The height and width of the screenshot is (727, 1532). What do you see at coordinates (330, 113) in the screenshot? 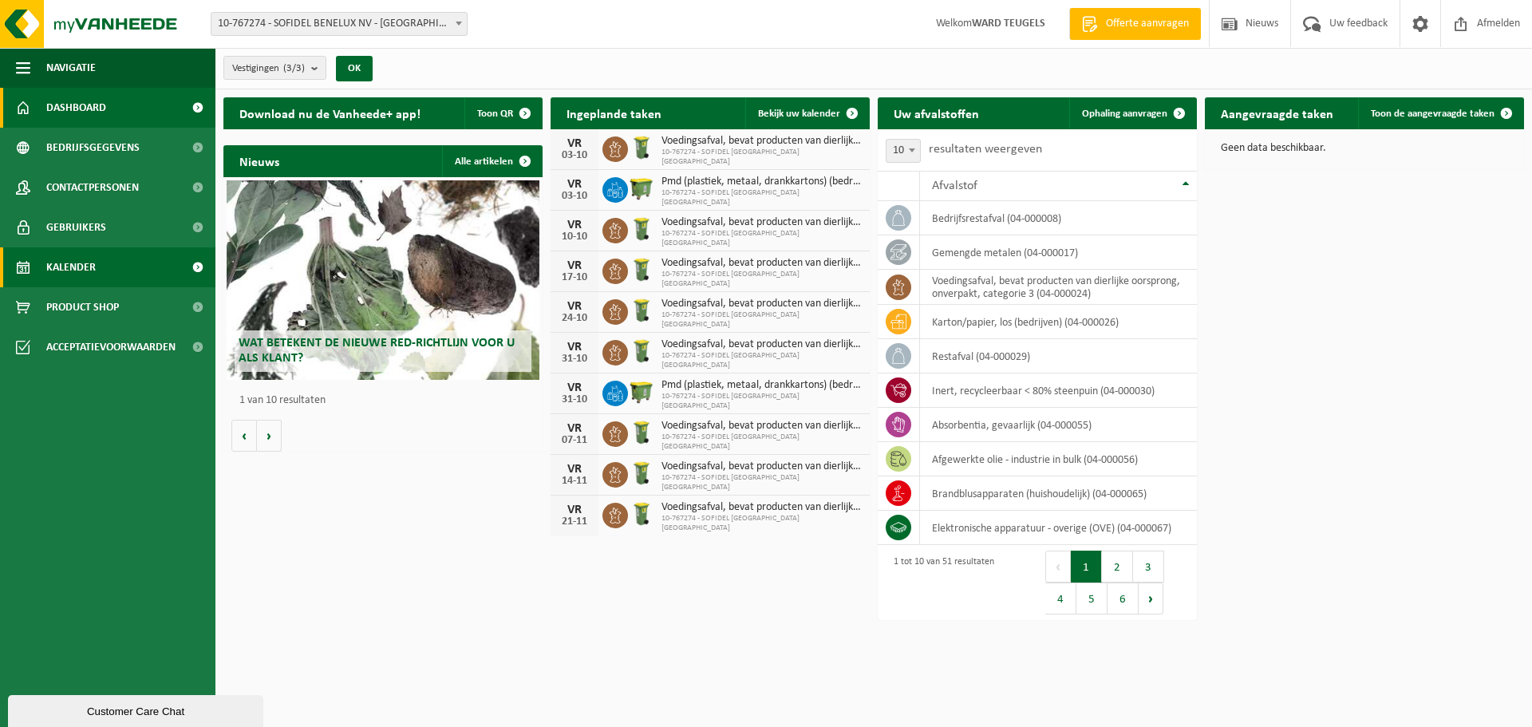
I see `h2: Download nu de Vanheede+ app!` at bounding box center [330, 113].